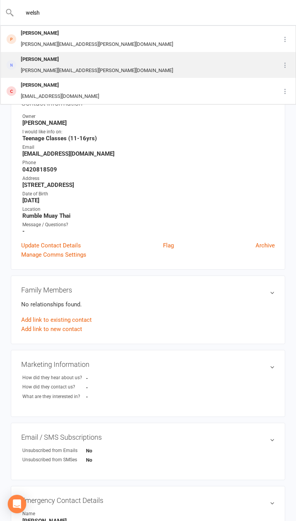 The width and height of the screenshot is (296, 521). I want to click on a: Flag, so click(169, 246).